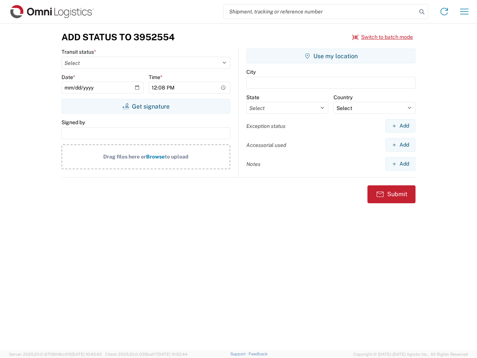 The width and height of the screenshot is (477, 358). What do you see at coordinates (258, 354) in the screenshot?
I see `a: Feedback` at bounding box center [258, 354].